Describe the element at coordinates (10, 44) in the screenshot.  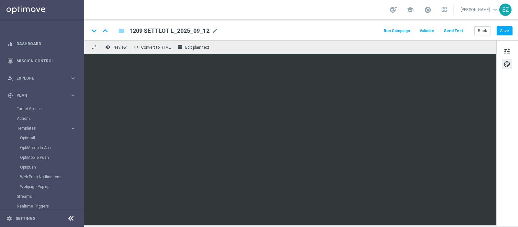
I see `i: equalizer` at that location.